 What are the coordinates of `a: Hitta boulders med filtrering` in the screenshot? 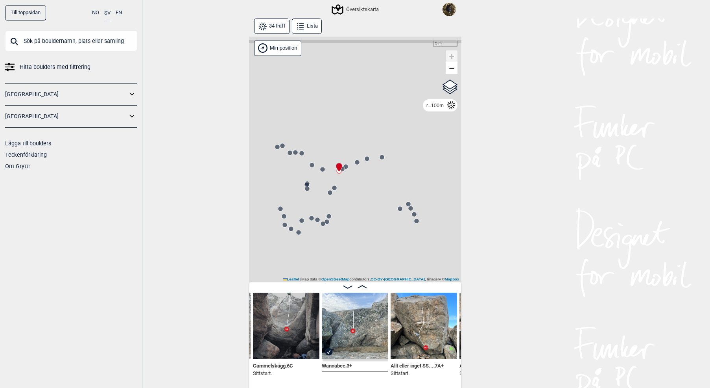 It's located at (71, 67).